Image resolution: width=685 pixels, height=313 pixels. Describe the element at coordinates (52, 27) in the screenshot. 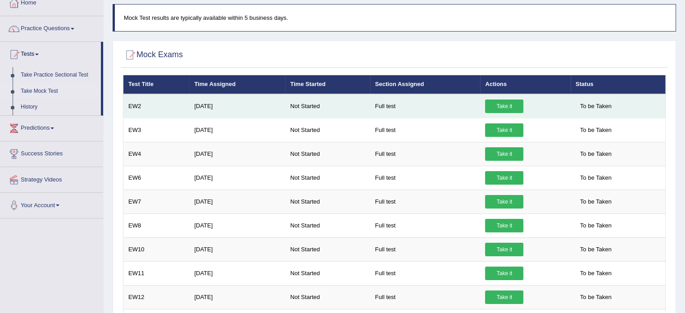

I see `a: Practice Questions` at that location.